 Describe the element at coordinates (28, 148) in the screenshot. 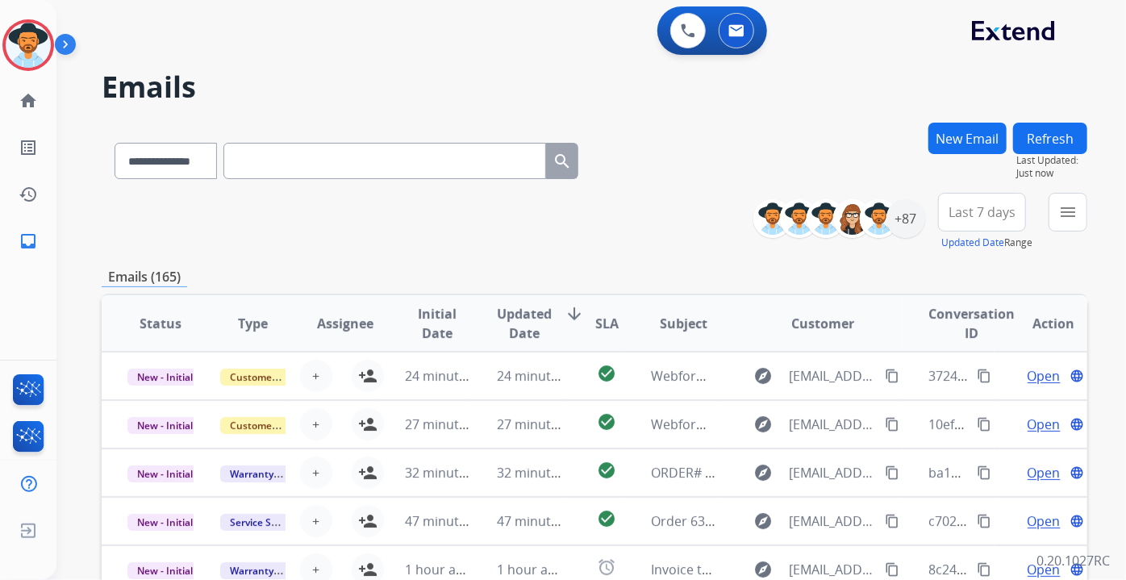

I see `mat-icon: list_alt` at that location.